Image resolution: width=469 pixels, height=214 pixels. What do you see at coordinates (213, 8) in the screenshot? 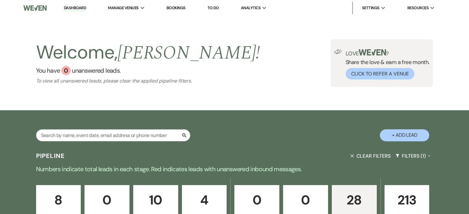
I see `a: To Do` at bounding box center [213, 8].